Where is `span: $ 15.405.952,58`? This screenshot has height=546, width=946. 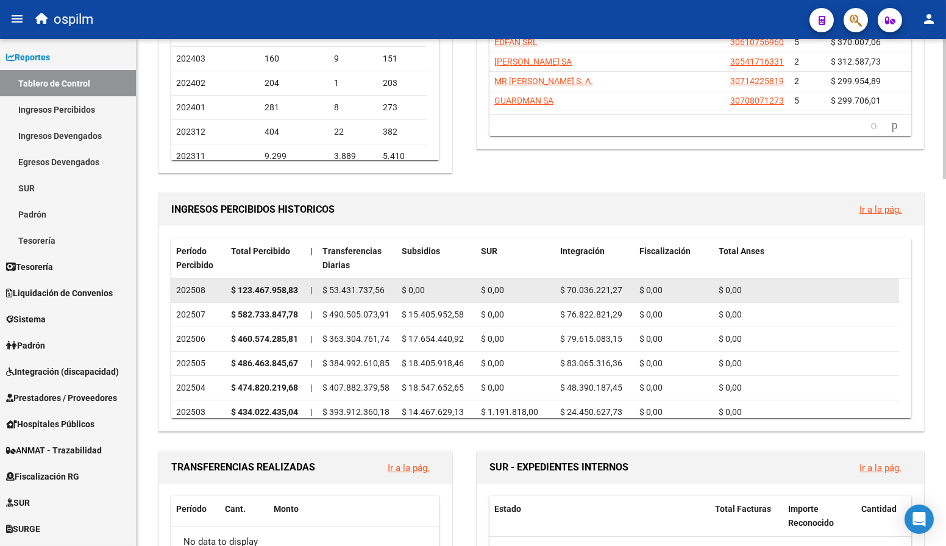 span: $ 15.405.952,58 is located at coordinates (433, 315).